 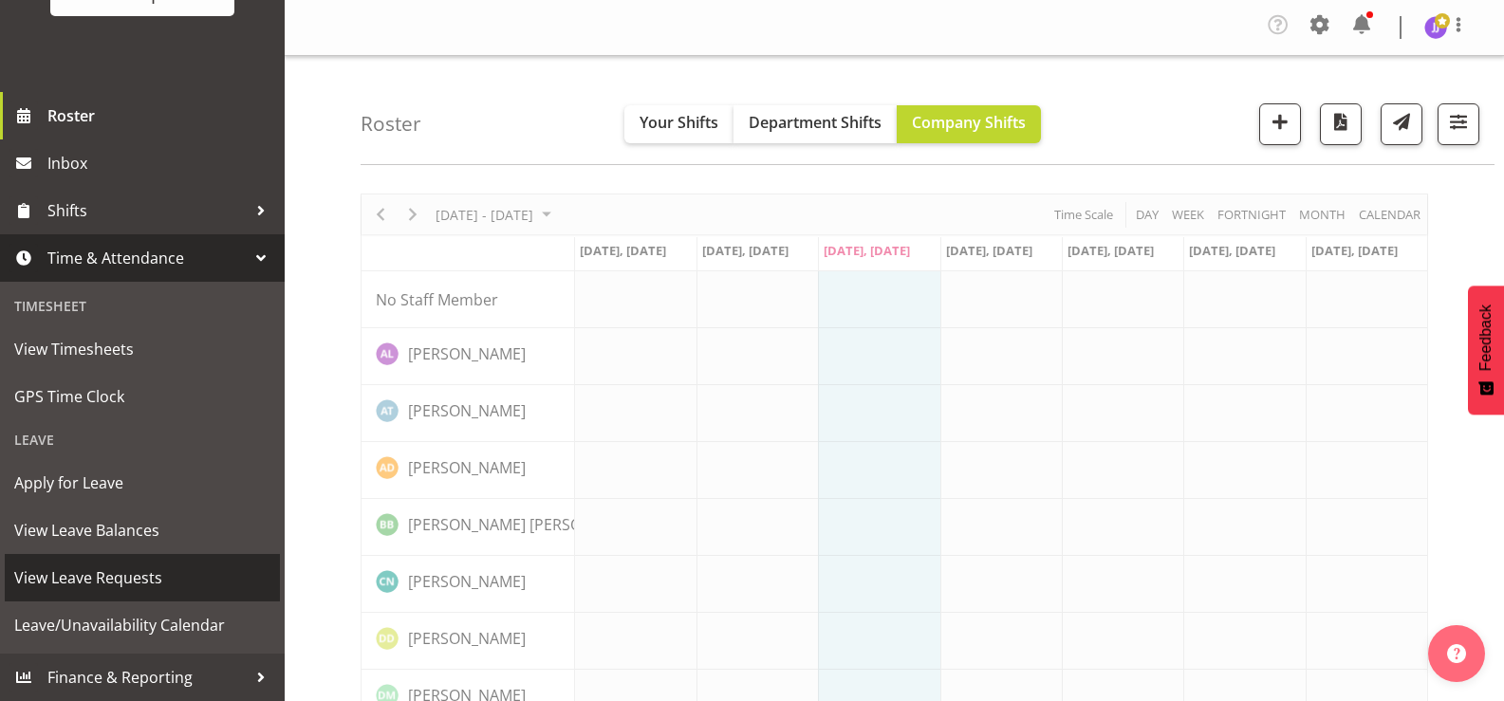 I want to click on img: janelle-jonkers702.jpg, so click(x=1435, y=28).